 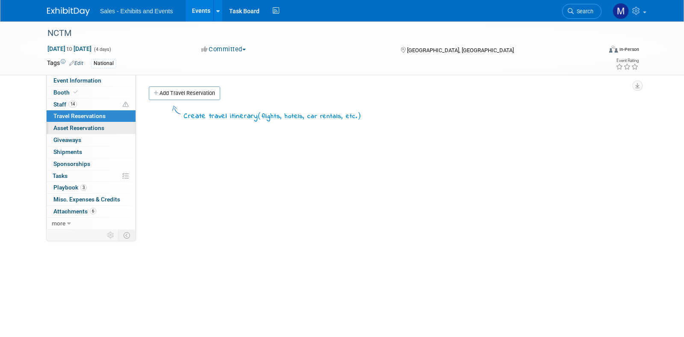 What do you see at coordinates (76, 63) in the screenshot?
I see `a: Edit` at bounding box center [76, 63].